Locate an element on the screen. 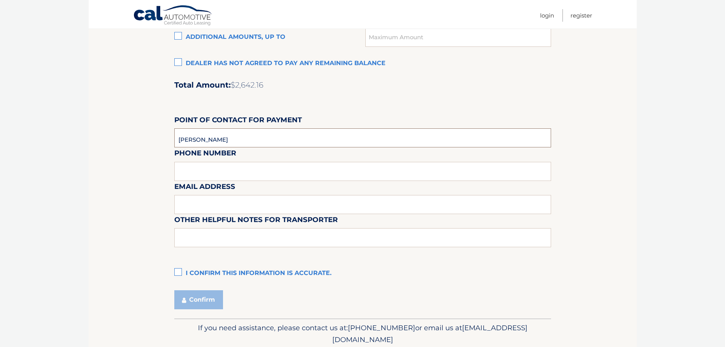  label: Email Address is located at coordinates (205, 188).